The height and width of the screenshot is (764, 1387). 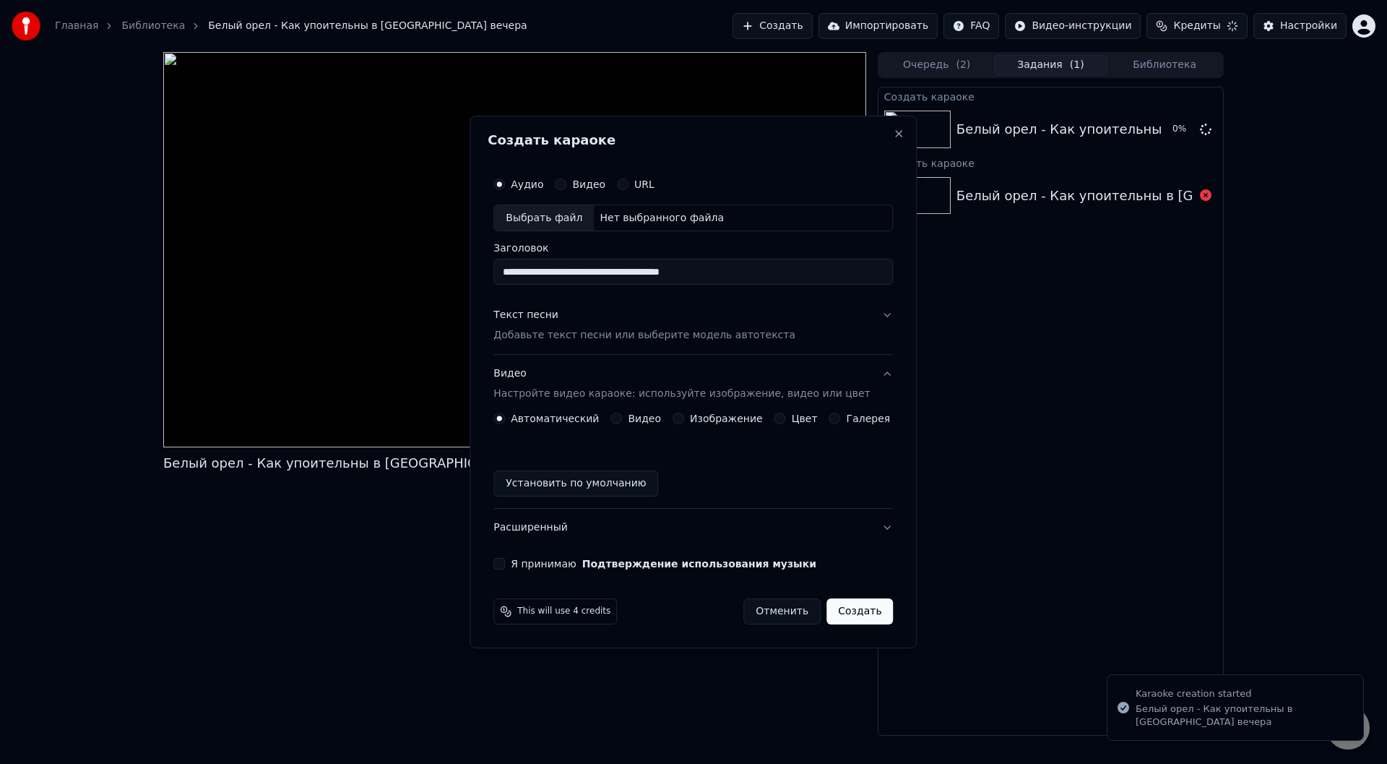 I want to click on div: Видео, so click(x=681, y=384).